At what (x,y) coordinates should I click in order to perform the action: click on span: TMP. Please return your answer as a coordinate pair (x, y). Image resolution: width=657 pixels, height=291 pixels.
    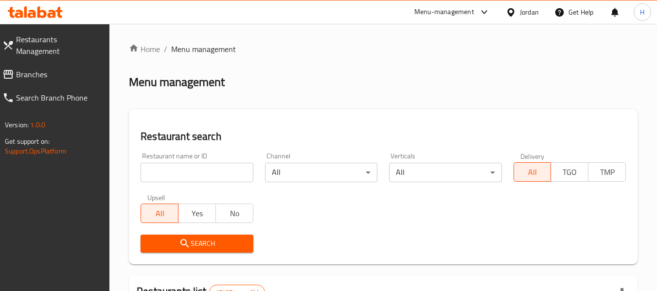
    Looking at the image, I should click on (606, 172).